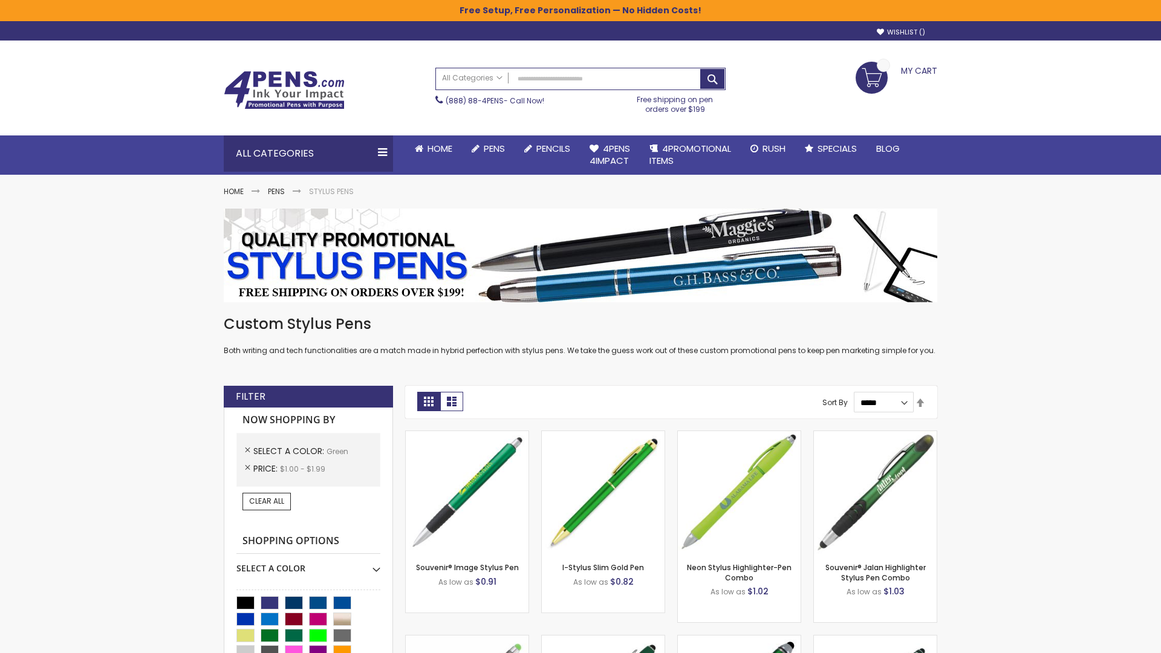 This screenshot has width=1161, height=653. Describe the element at coordinates (580, 335) in the screenshot. I see `div: Both writing and tech functionalities are a match made in hybrid perfection with stylus pens. We ...` at that location.